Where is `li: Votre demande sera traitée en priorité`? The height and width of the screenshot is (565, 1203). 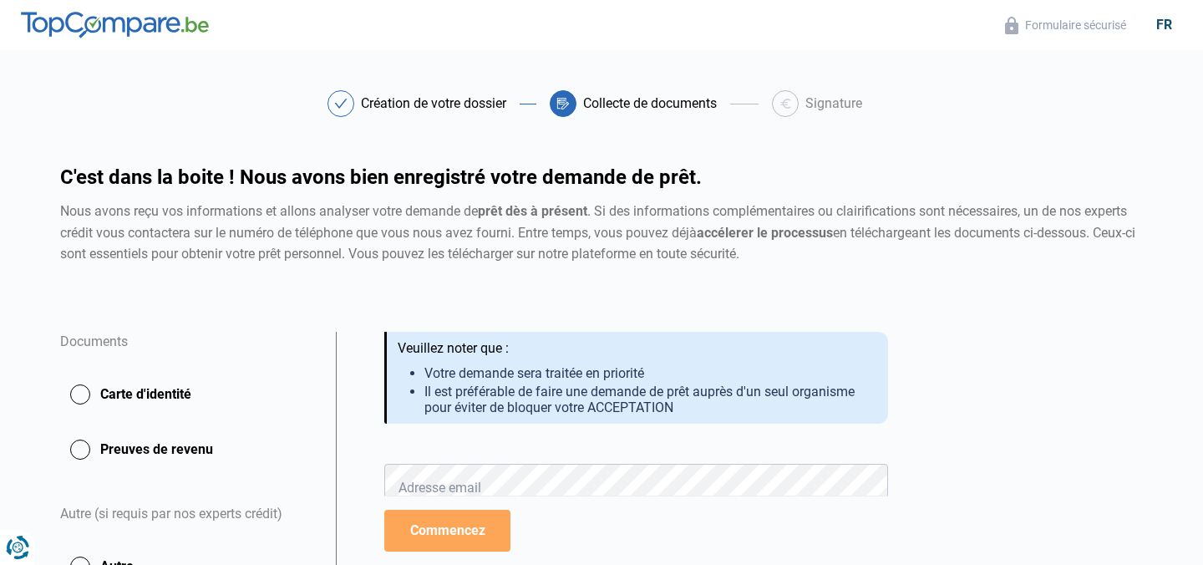 li: Votre demande sera traitée en priorité is located at coordinates (649, 373).